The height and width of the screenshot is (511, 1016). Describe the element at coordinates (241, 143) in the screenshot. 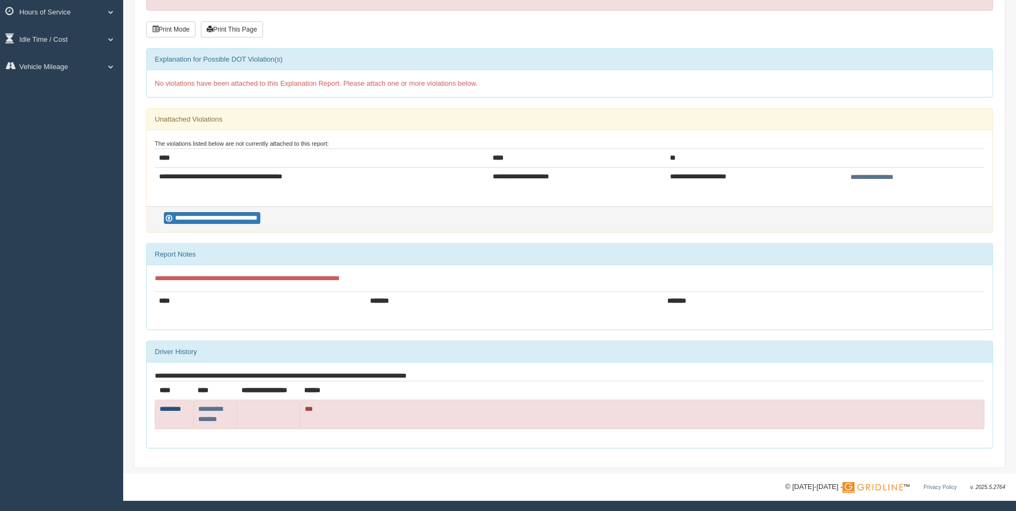

I see `small: The violations listed below are not currently attached to this report:` at that location.